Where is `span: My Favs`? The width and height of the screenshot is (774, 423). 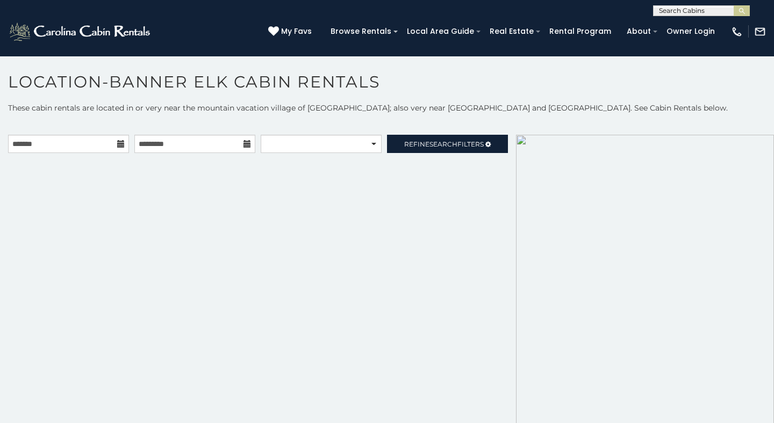
span: My Favs is located at coordinates (296, 31).